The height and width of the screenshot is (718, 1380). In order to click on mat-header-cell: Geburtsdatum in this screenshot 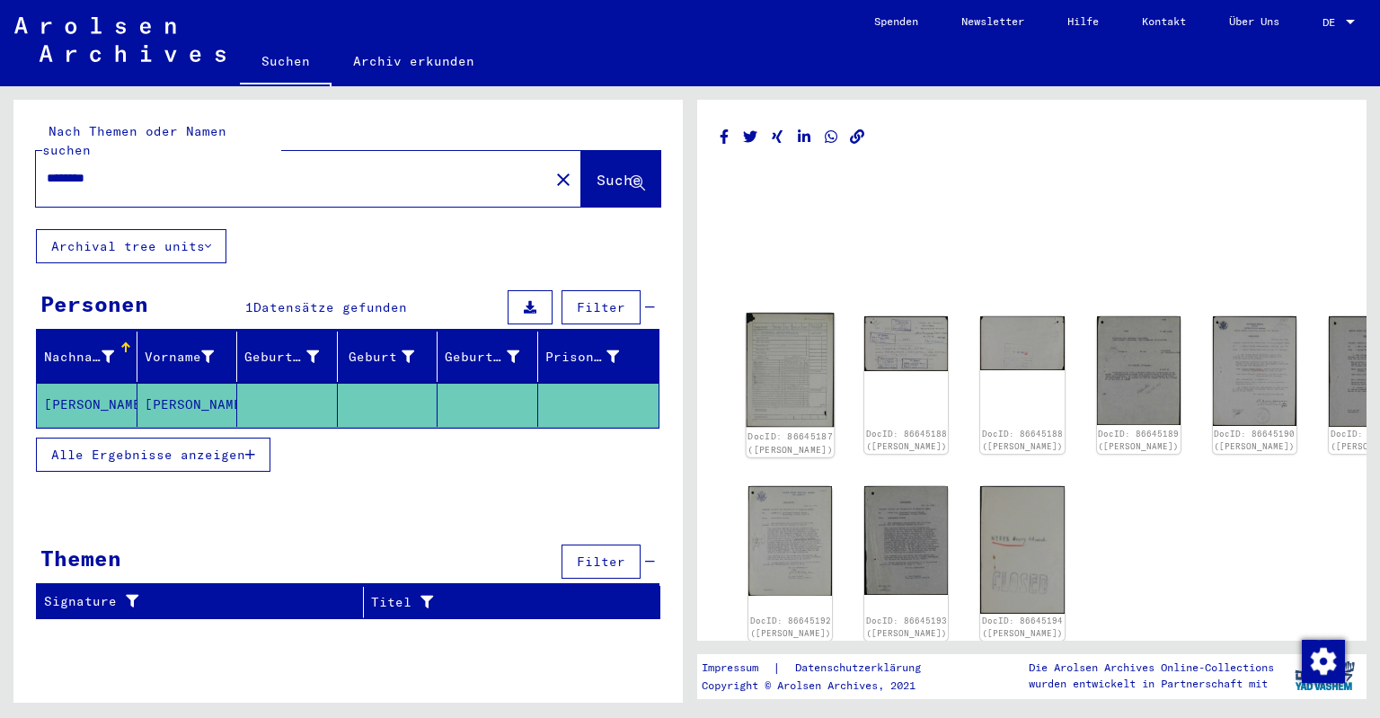, I will do `click(488, 357)`.